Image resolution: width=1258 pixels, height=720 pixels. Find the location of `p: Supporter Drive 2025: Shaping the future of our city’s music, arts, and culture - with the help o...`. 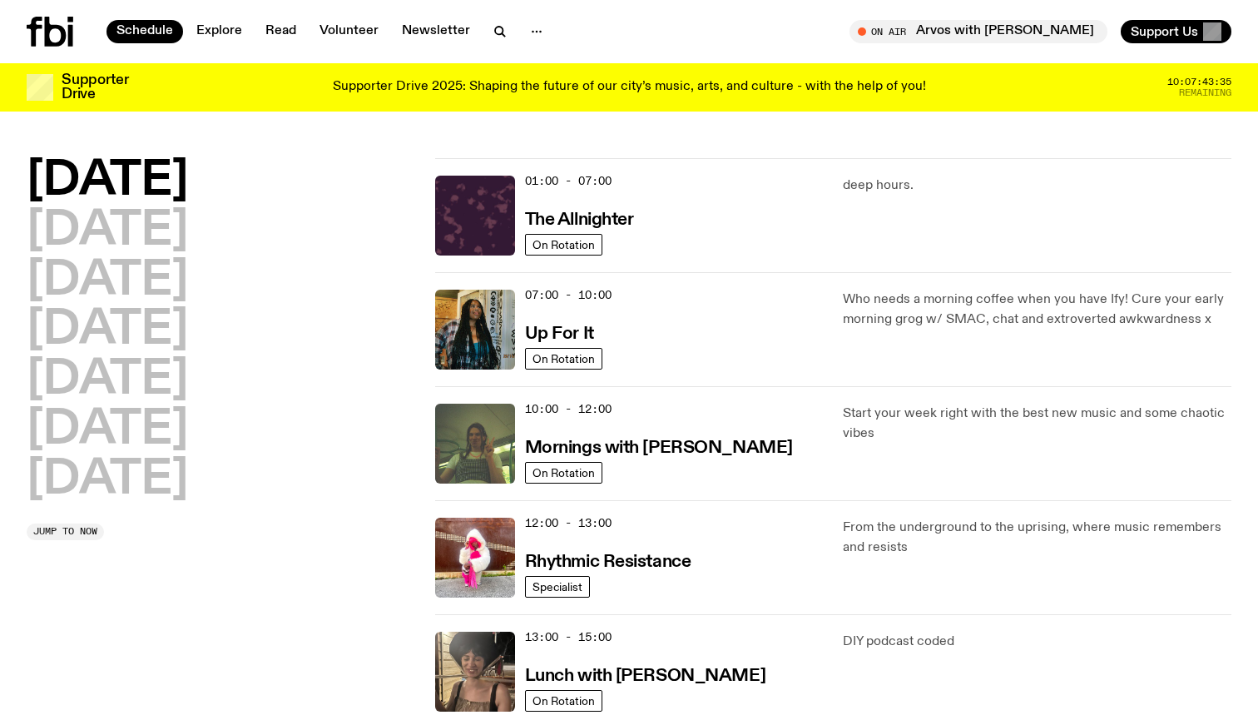

p: Supporter Drive 2025: Shaping the future of our city’s music, arts, and culture - with the help o... is located at coordinates (629, 87).